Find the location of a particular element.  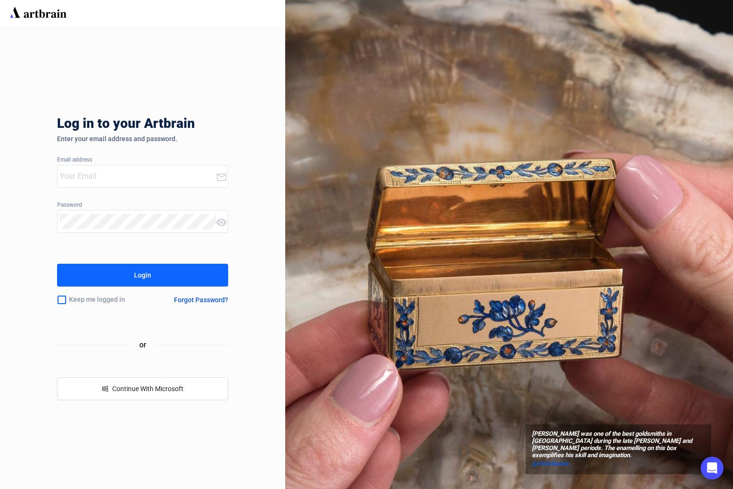

span: Continue With Microsoft is located at coordinates (148, 389).